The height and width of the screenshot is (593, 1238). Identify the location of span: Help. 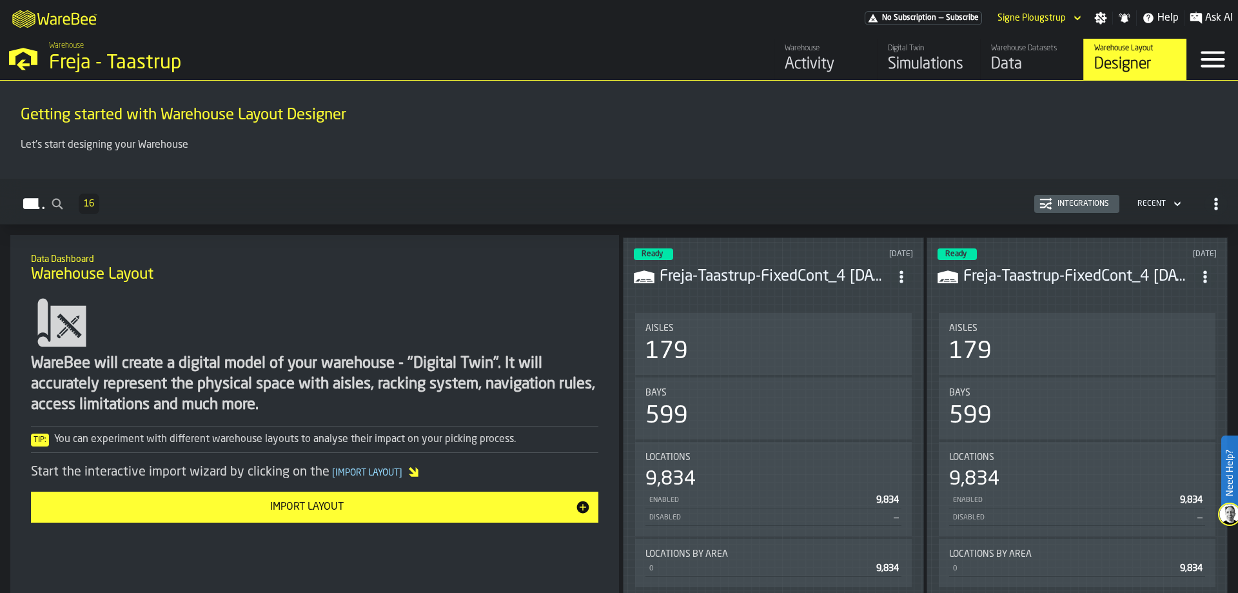
(1168, 18).